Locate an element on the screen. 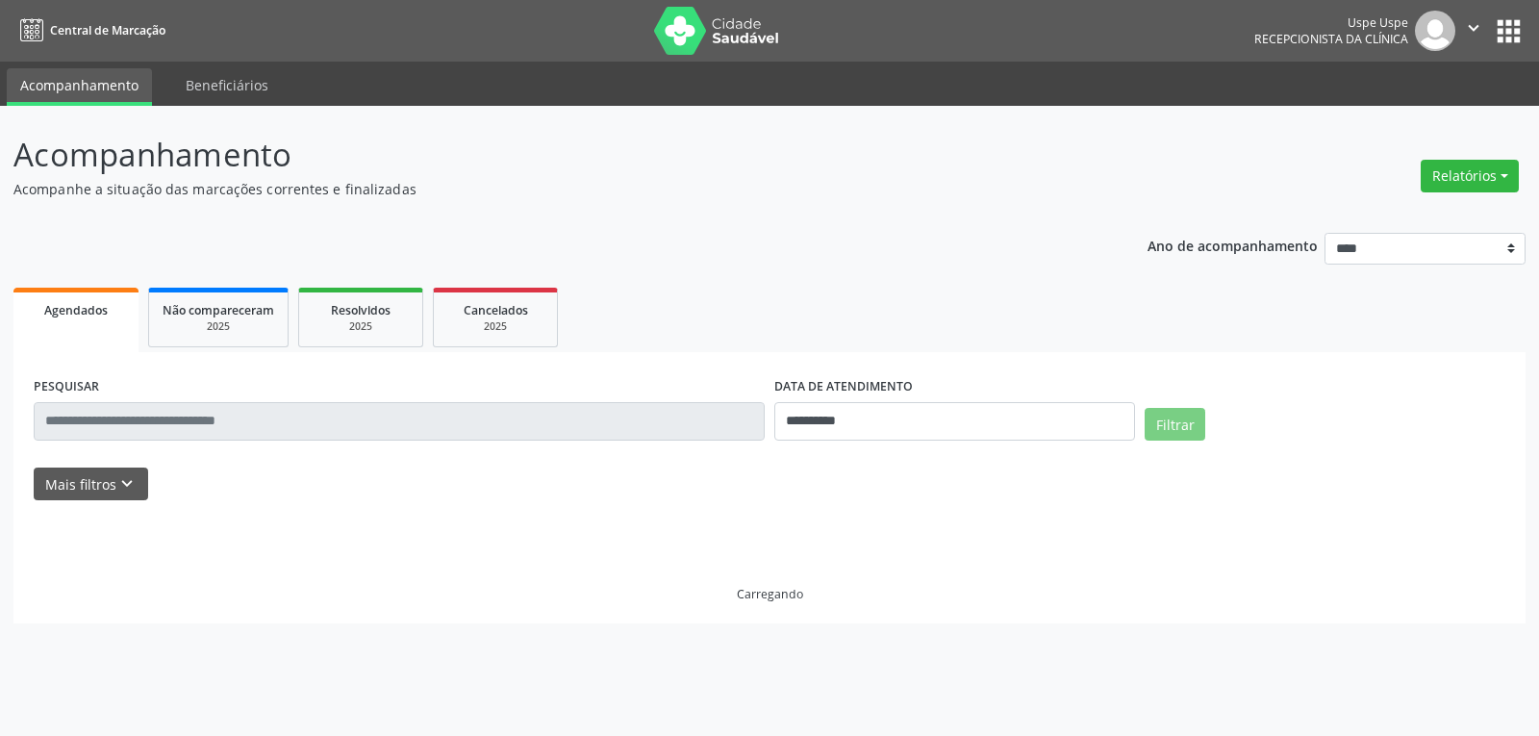  div: Carregando is located at coordinates (769, 593).